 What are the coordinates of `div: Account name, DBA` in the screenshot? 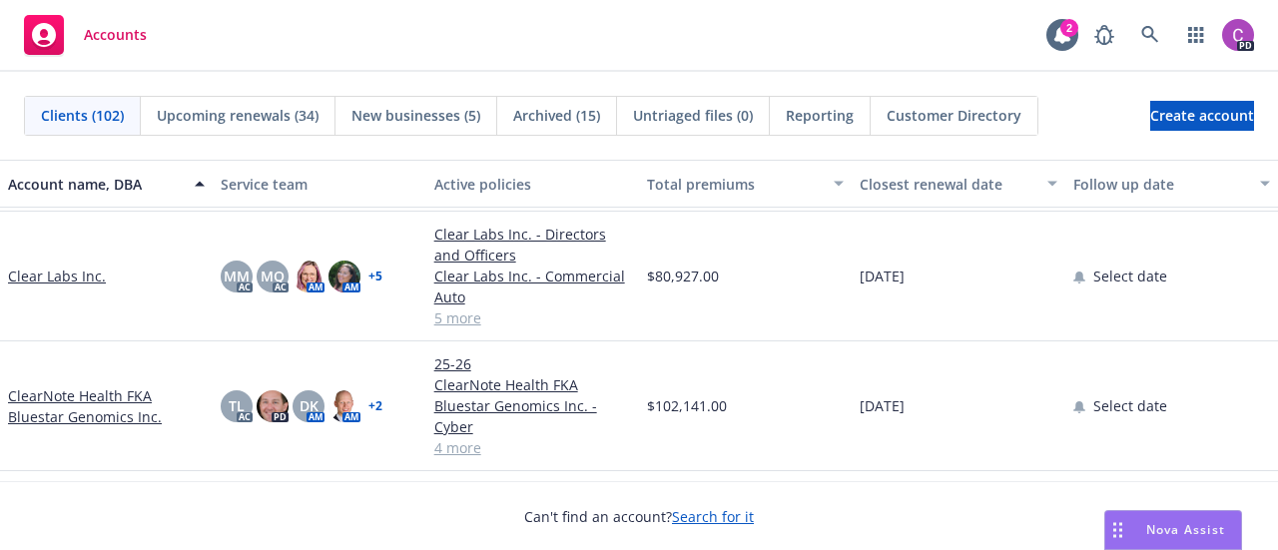 It's located at (95, 184).